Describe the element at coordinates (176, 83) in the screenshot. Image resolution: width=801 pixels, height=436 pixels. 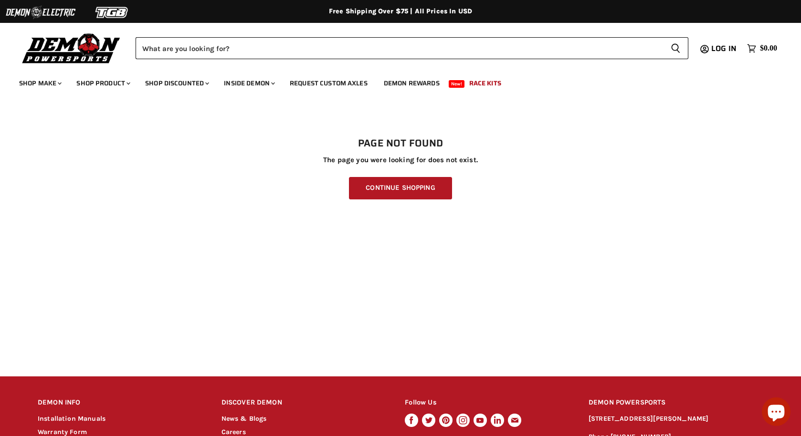
I see `a: Shop Discounted` at that location.